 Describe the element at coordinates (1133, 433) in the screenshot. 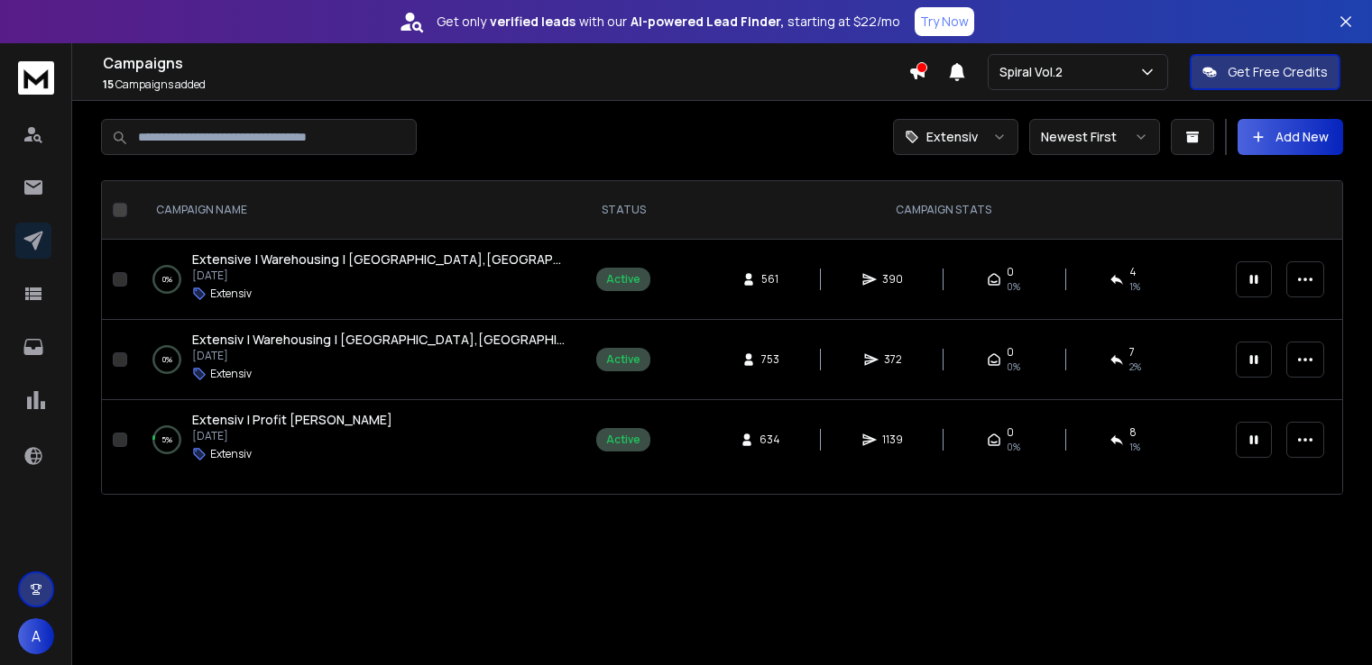

I see `span: 8` at that location.